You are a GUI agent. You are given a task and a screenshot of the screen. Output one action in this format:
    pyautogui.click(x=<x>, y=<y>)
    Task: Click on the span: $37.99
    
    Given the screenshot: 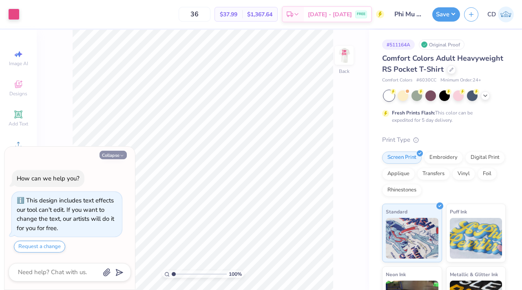 What is the action you would take?
    pyautogui.click(x=228, y=14)
    